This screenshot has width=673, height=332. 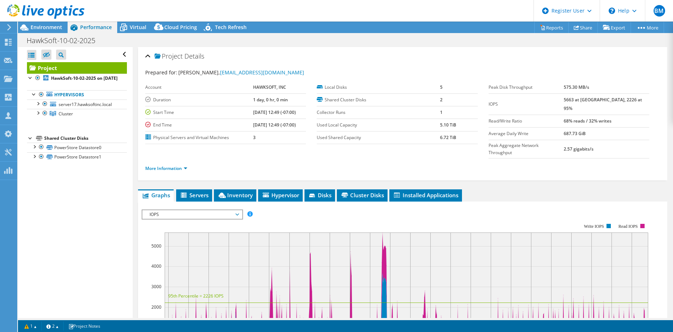 I want to click on text: Write IOPS, so click(x=594, y=227).